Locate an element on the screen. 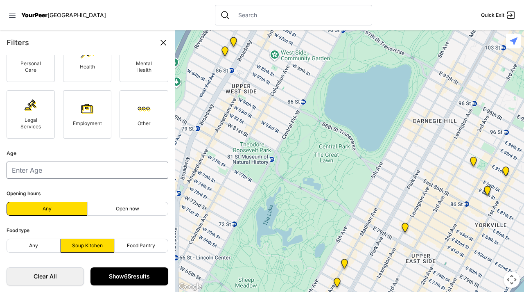 This screenshot has height=292, width=524. a: Other is located at coordinates (144, 114).